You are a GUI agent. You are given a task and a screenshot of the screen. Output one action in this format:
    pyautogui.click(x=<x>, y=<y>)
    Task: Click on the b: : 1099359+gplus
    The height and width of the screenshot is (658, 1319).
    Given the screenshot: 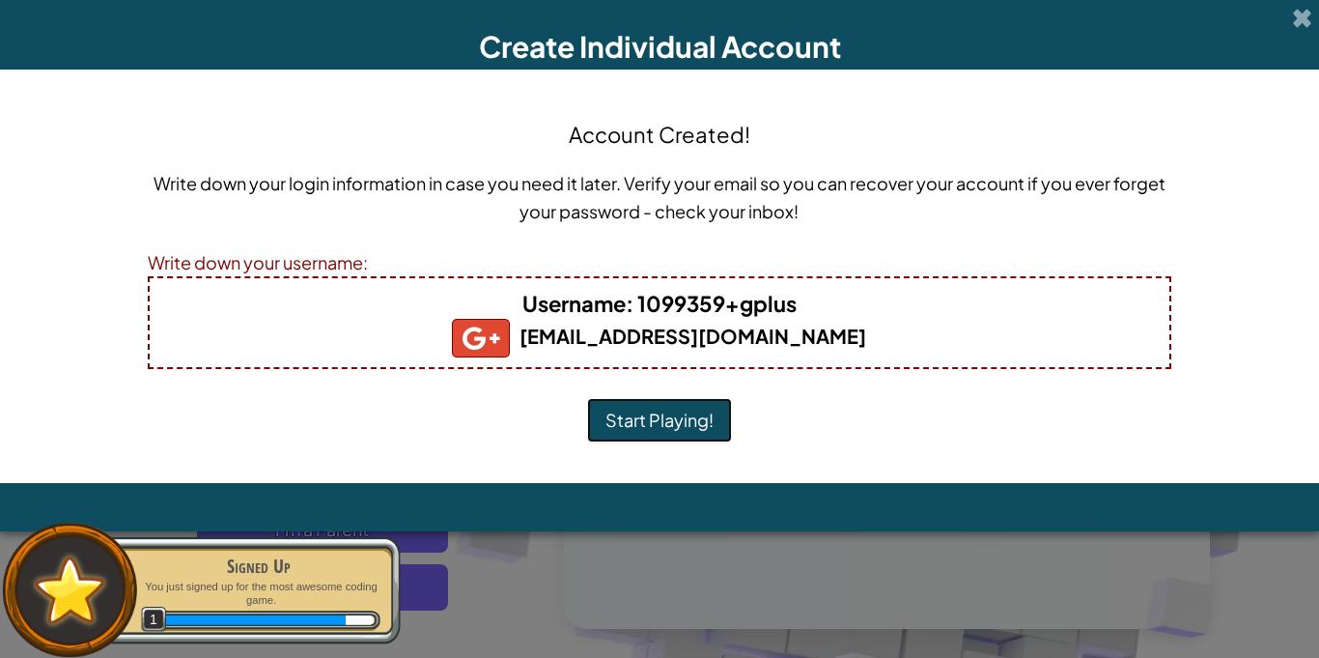 What is the action you would take?
    pyautogui.click(x=660, y=303)
    